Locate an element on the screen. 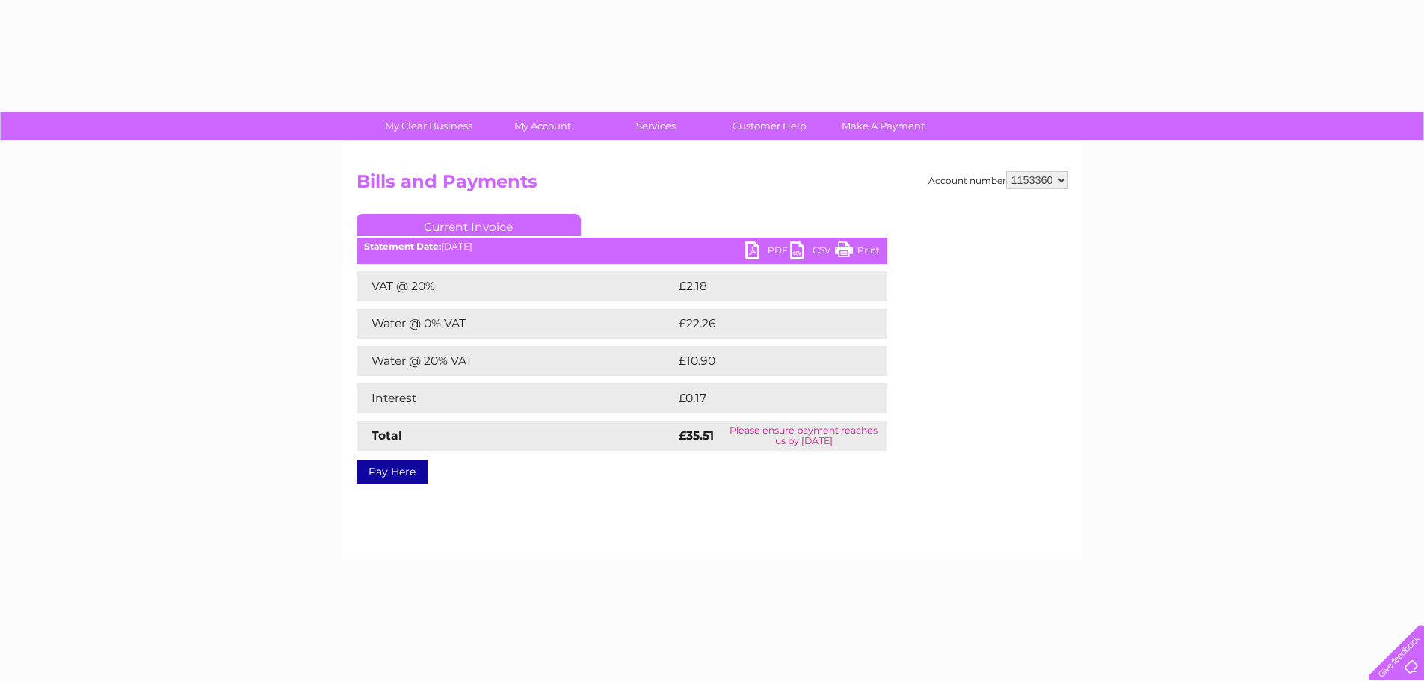 This screenshot has height=681, width=1424. td: £10.90 is located at coordinates (766, 361).